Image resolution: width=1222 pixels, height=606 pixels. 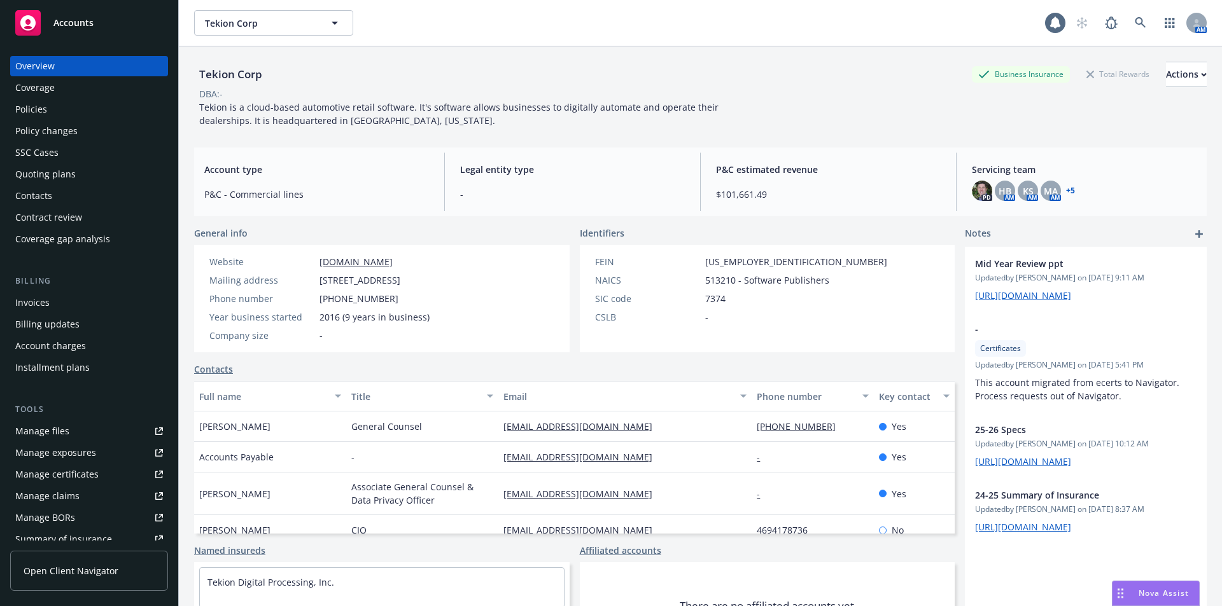 I want to click on div: Quoting plans, so click(x=45, y=174).